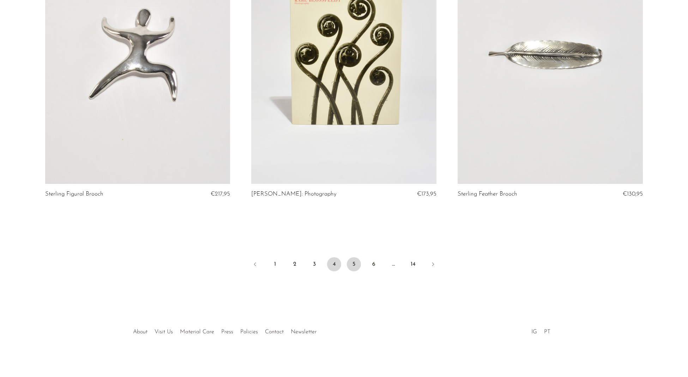 This screenshot has width=688, height=377. What do you see at coordinates (227, 332) in the screenshot?
I see `a: Press` at bounding box center [227, 332].